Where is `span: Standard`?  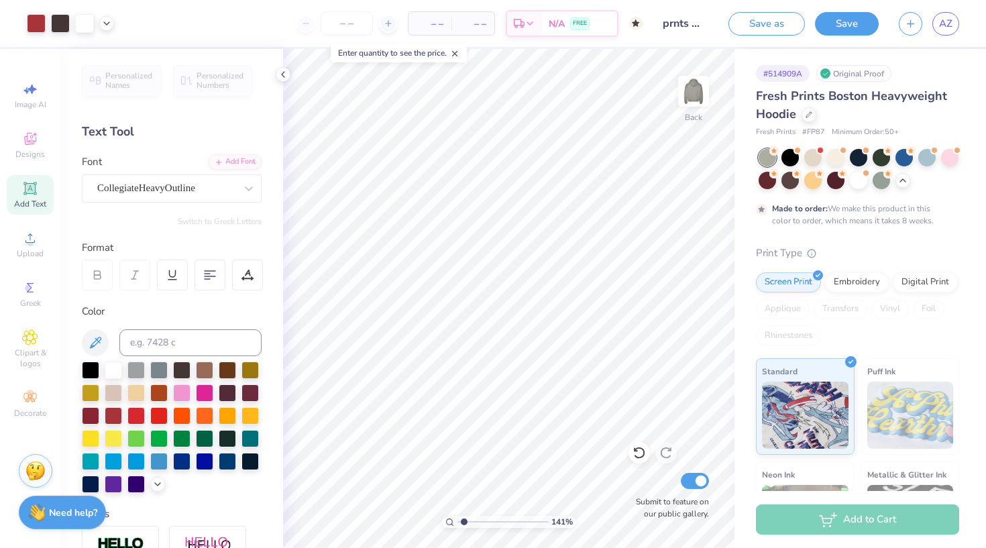
span: Standard is located at coordinates (779, 371).